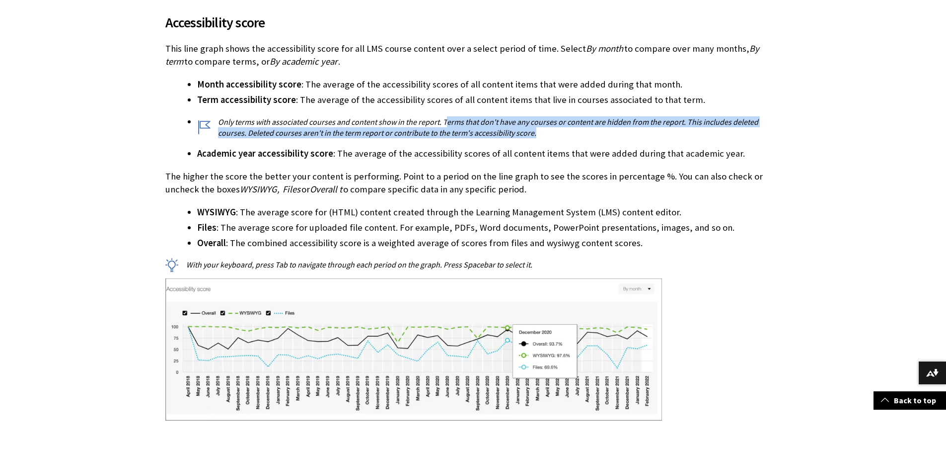  I want to click on p: Only terms with associated courses and content show in the report. Terms that don't have any cour..., so click(489, 127).